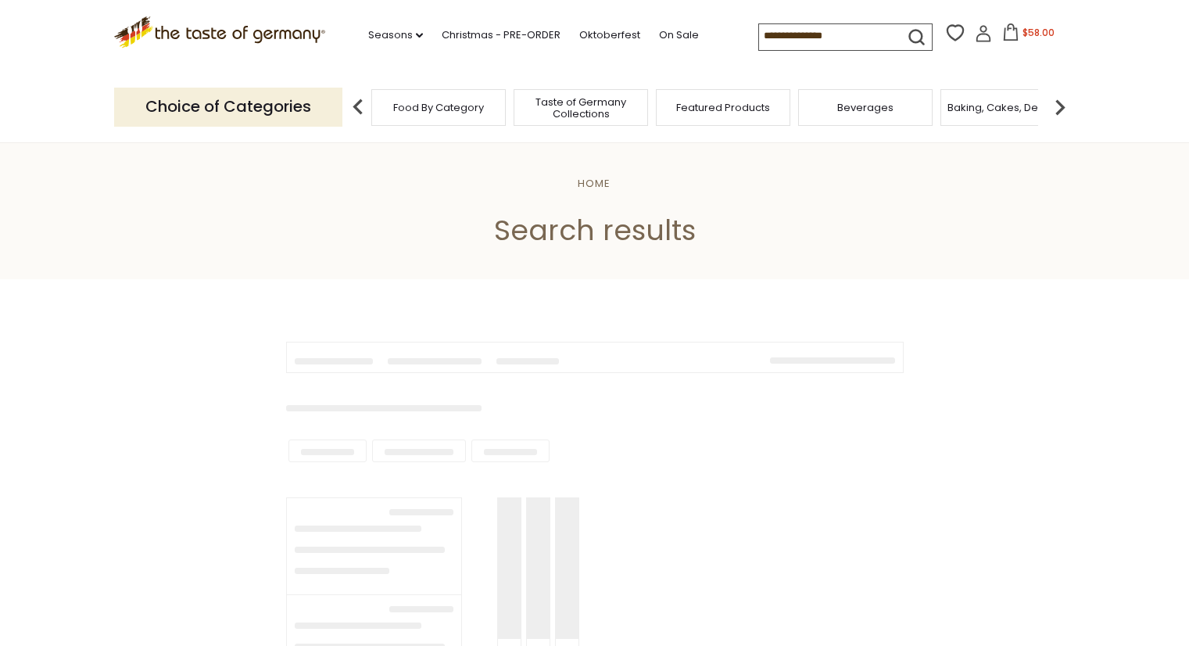 This screenshot has height=646, width=1189. I want to click on a: Baking, Cakes, Desserts, so click(1007, 107).